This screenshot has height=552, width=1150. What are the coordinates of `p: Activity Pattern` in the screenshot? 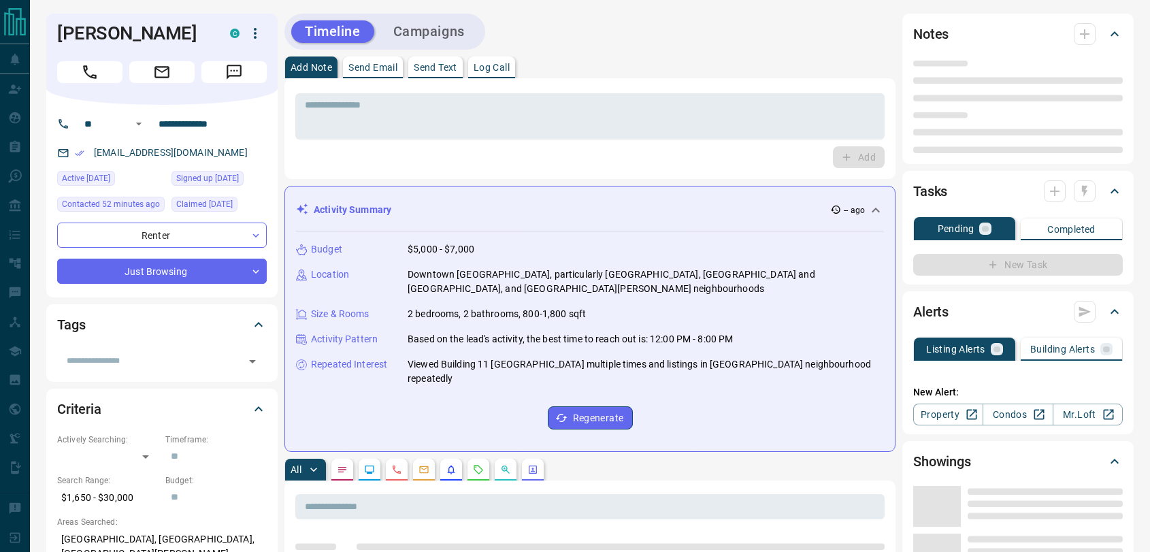 It's located at (344, 339).